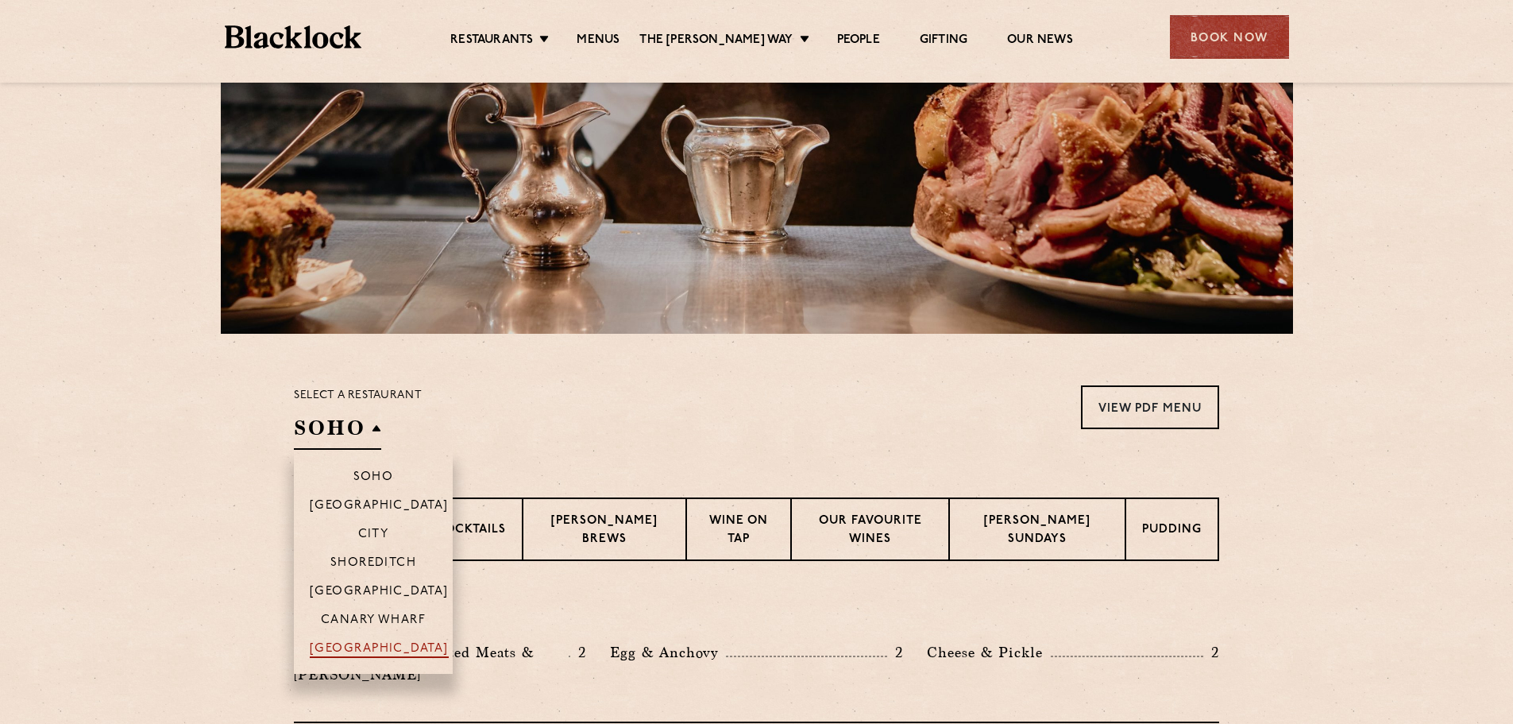  Describe the element at coordinates (668, 652) in the screenshot. I see `p: Egg & Anchovy` at that location.